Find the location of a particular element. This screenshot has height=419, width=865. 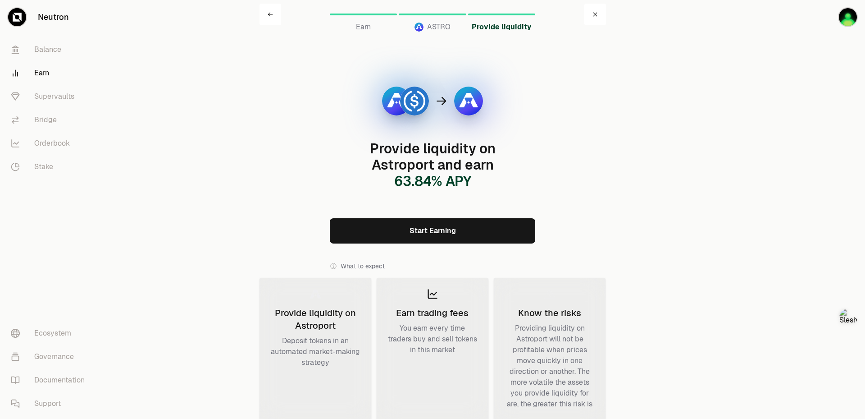

img: Adi Wallet is located at coordinates (848, 17).